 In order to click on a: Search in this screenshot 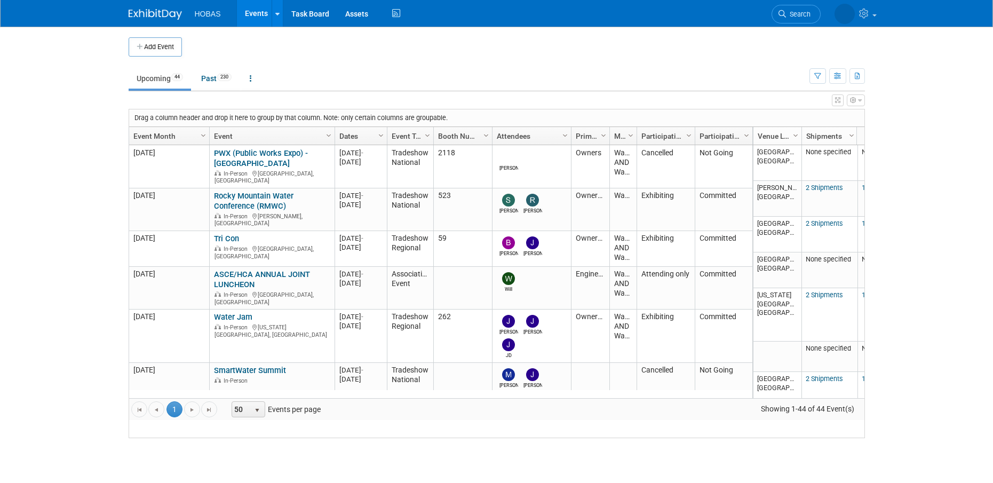, I will do `click(796, 14)`.